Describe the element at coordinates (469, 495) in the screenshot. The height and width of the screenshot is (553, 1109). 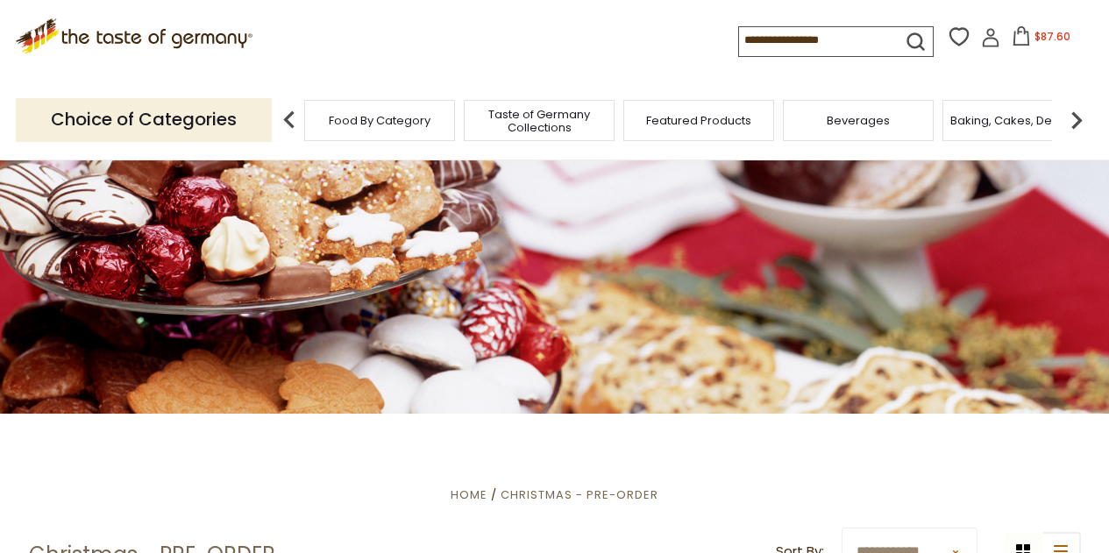
I see `a: Home` at that location.